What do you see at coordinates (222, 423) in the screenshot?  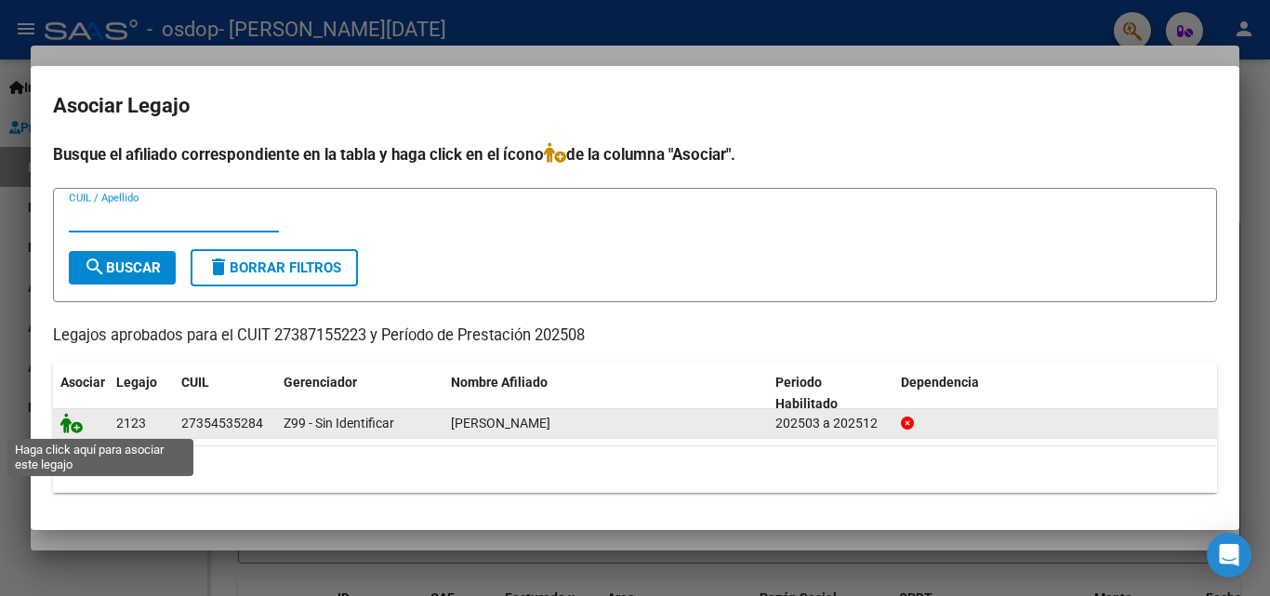 I see `div: 27354535284` at bounding box center [222, 423].